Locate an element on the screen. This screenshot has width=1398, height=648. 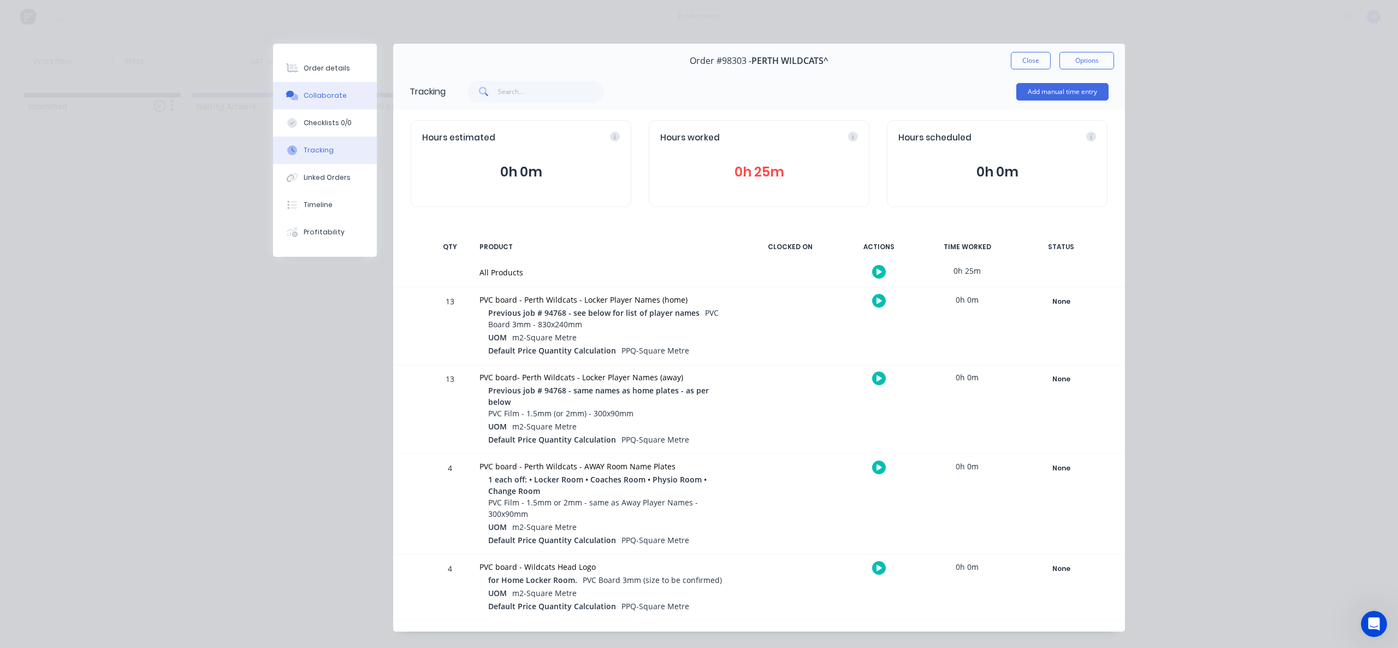
input: Search... is located at coordinates (551, 92).